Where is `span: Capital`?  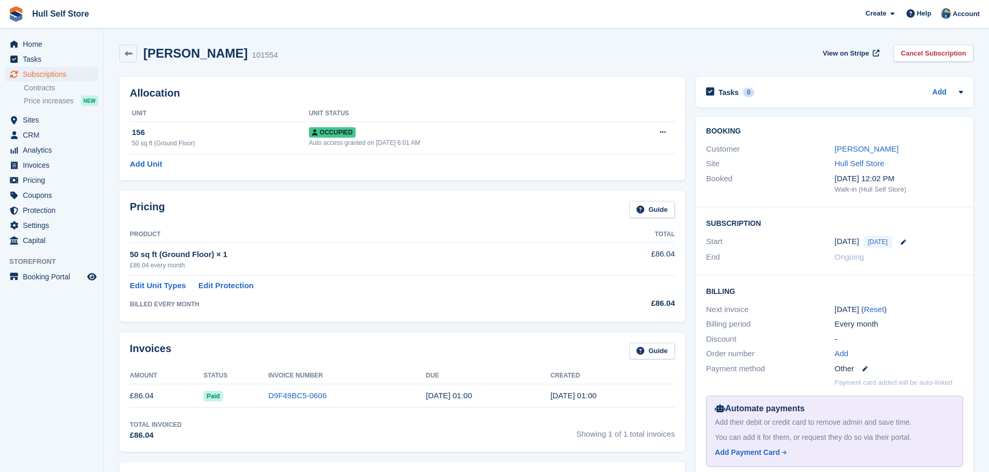
span: Capital is located at coordinates (54, 240).